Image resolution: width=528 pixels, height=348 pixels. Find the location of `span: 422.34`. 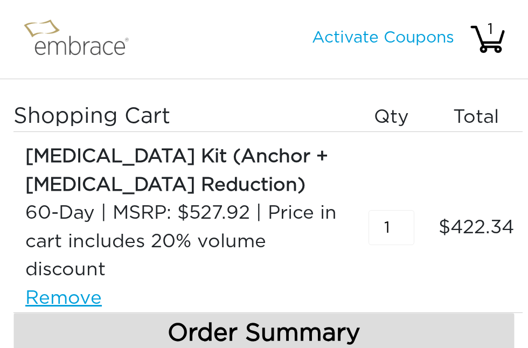

span: 422.34 is located at coordinates (476, 228).